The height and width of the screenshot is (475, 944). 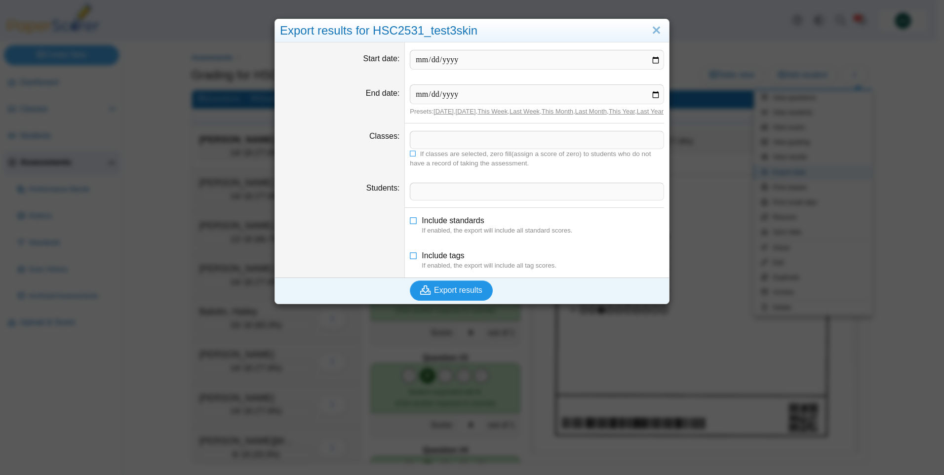 What do you see at coordinates (453, 220) in the screenshot?
I see `span: Include standards` at bounding box center [453, 220].